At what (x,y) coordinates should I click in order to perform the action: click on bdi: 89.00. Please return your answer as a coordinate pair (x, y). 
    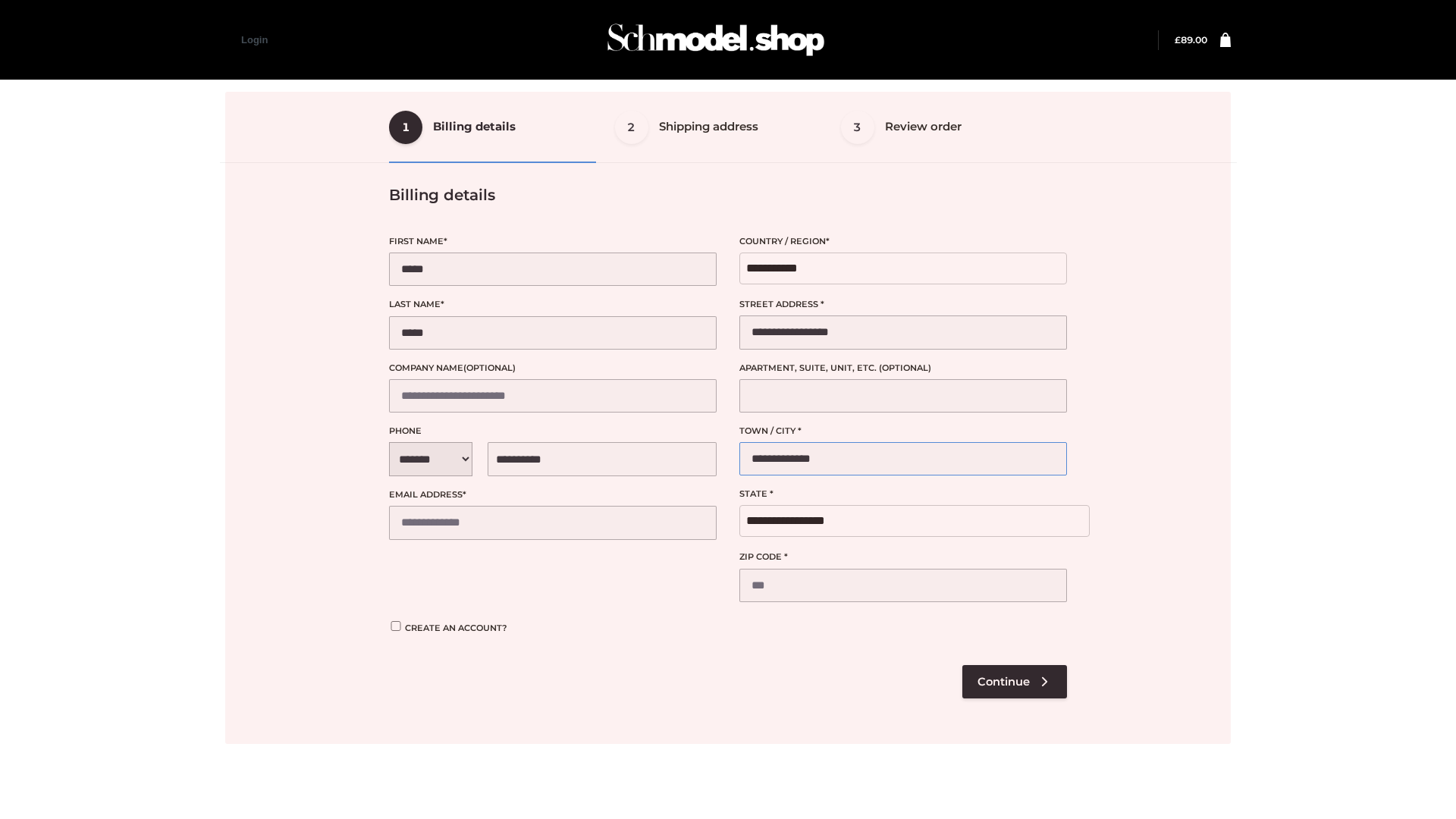
    Looking at the image, I should click on (1191, 40).